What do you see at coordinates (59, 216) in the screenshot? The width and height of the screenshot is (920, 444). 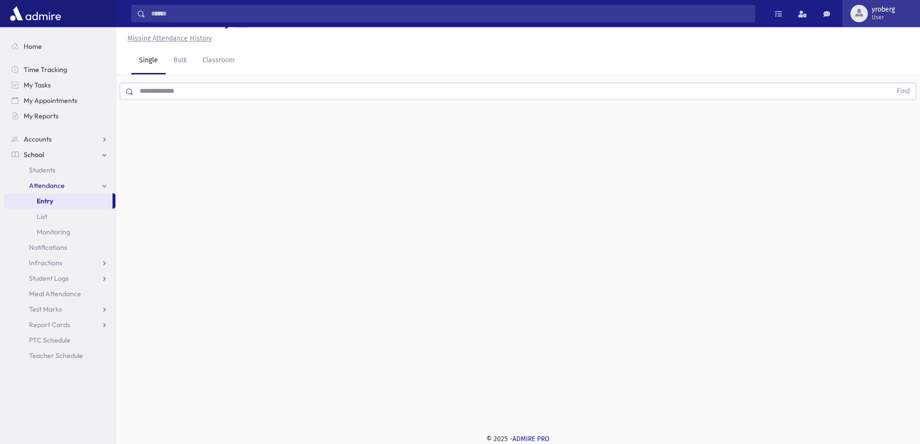 I see `a: List` at bounding box center [59, 216].